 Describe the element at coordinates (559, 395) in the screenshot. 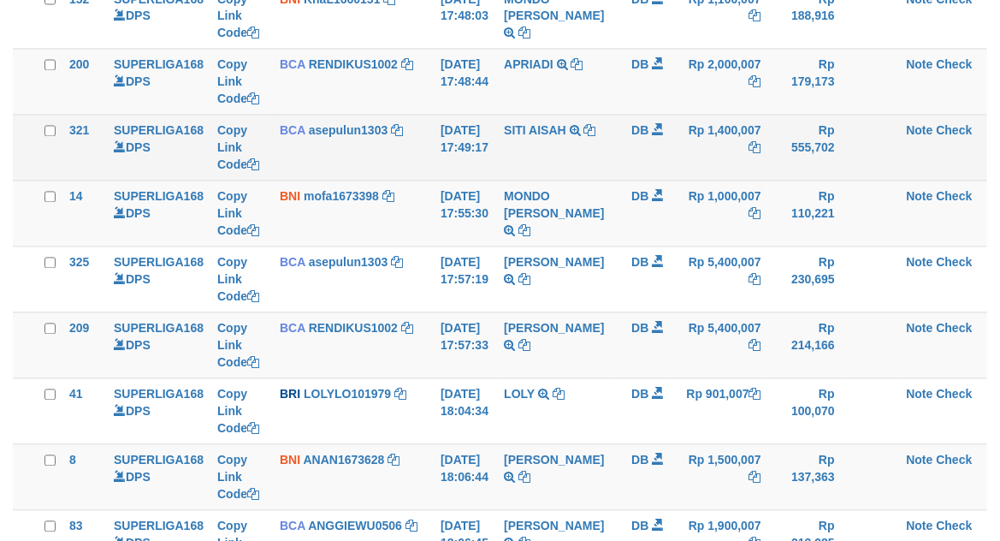

I see `a: Copy LOLY to clipboard` at that location.